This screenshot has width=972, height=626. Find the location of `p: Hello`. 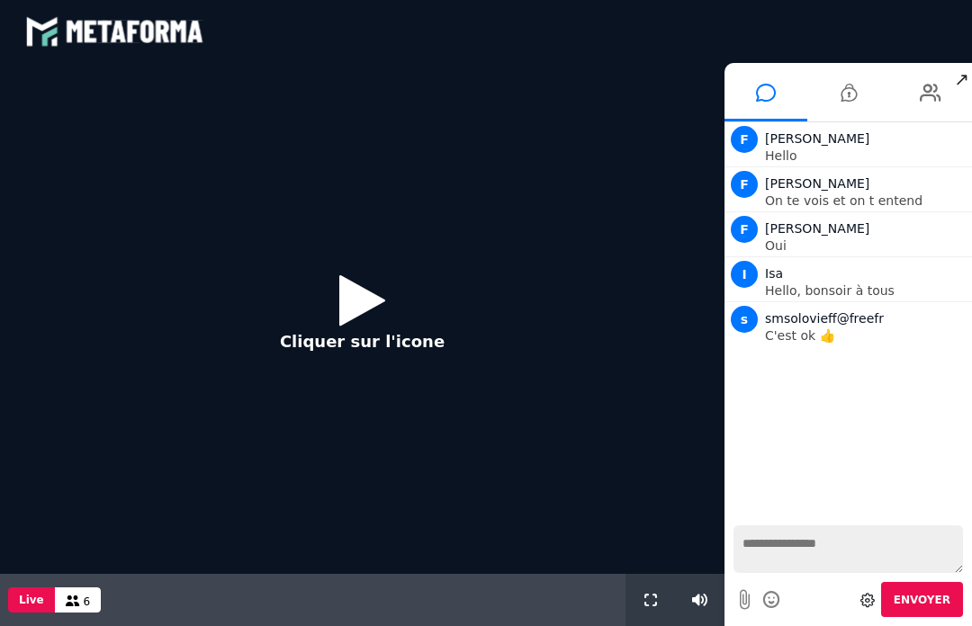

p: Hello is located at coordinates (866, 156).